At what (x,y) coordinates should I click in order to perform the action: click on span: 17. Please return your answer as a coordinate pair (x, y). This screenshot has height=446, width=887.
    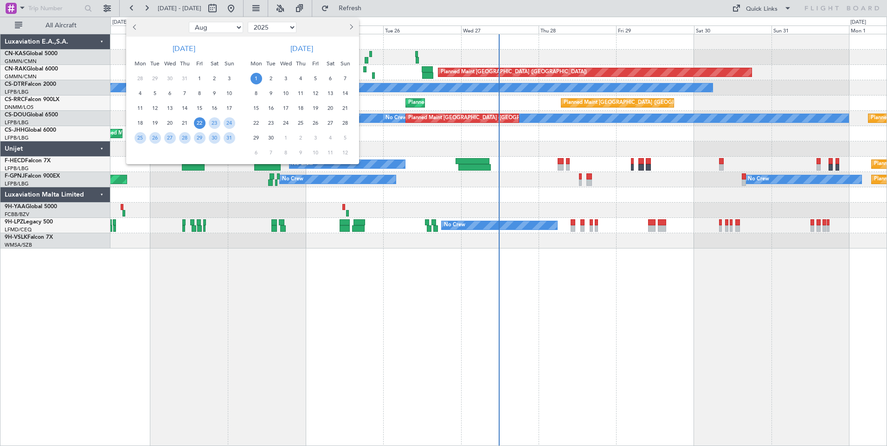
    Looking at the image, I should click on (286, 108).